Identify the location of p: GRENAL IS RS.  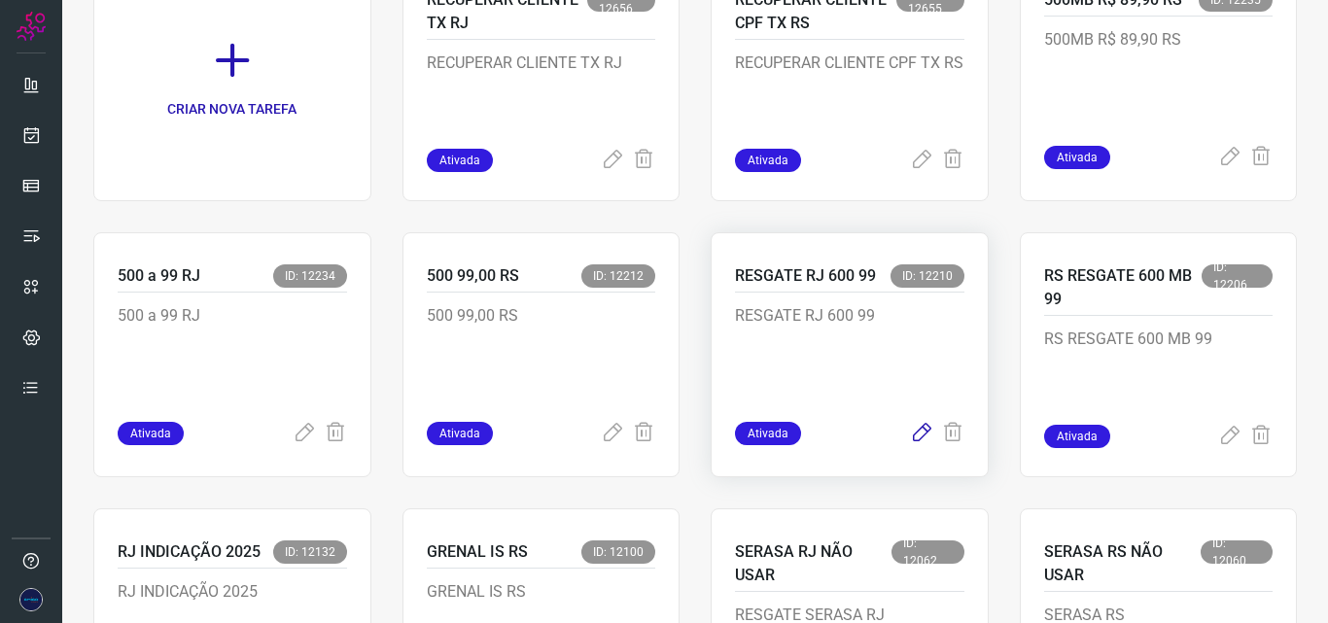
(477, 552).